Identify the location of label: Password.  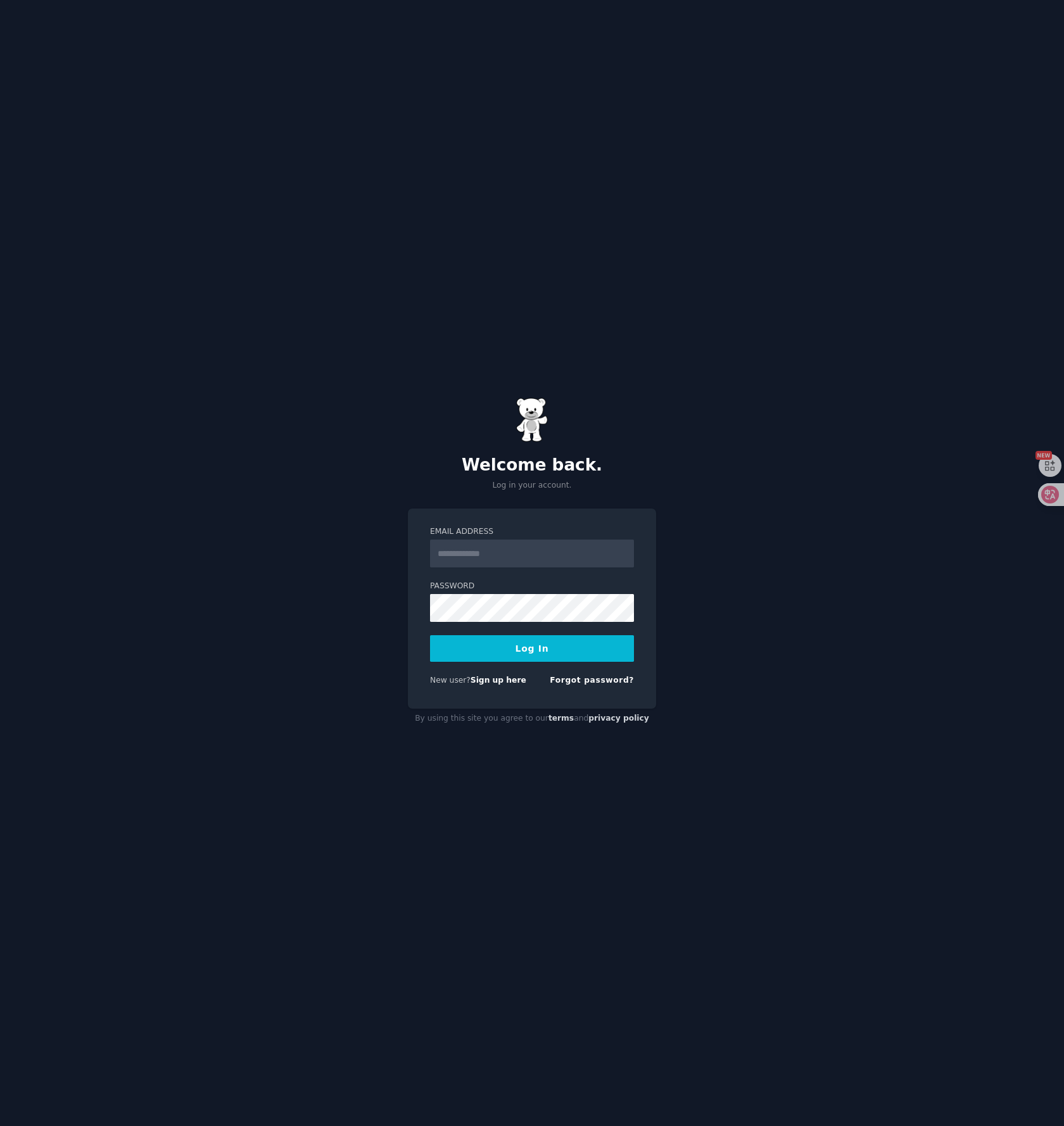
(532, 586).